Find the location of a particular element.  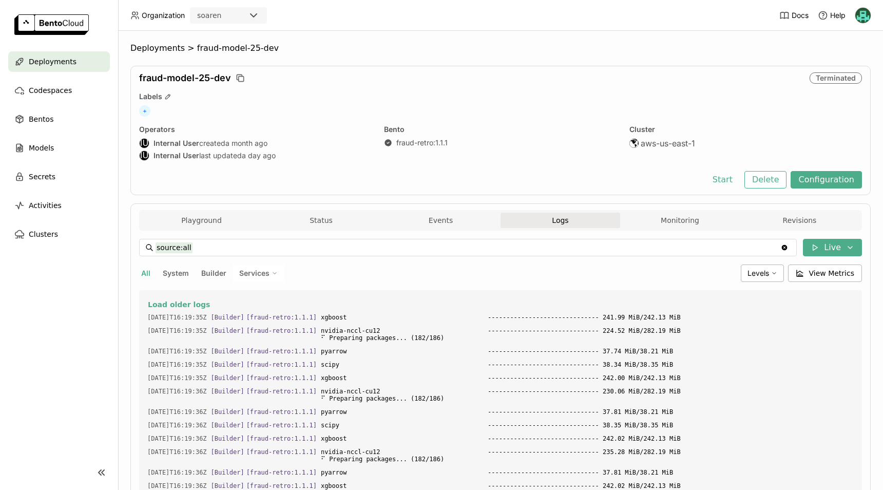

img: Nhan Le is located at coordinates (863, 15).